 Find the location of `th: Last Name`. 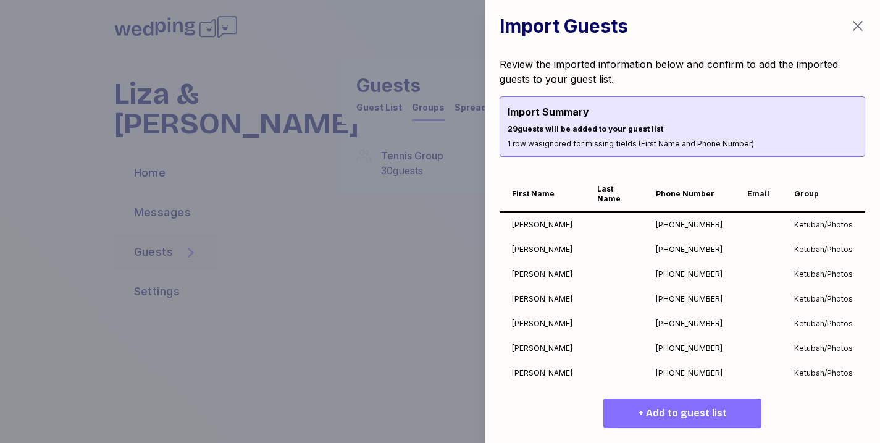

th: Last Name is located at coordinates (614, 194).